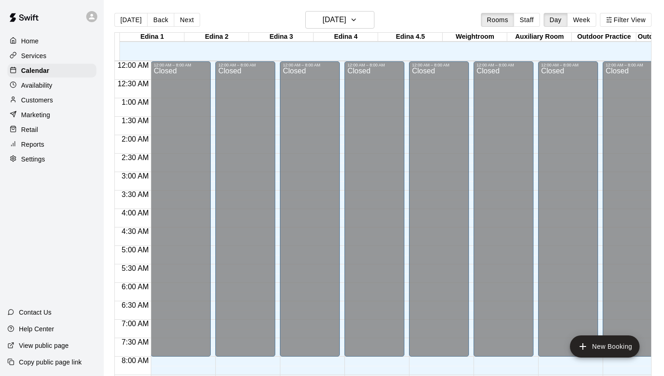 The height and width of the screenshot is (376, 664). What do you see at coordinates (36, 329) in the screenshot?
I see `p: Help Center` at bounding box center [36, 329].